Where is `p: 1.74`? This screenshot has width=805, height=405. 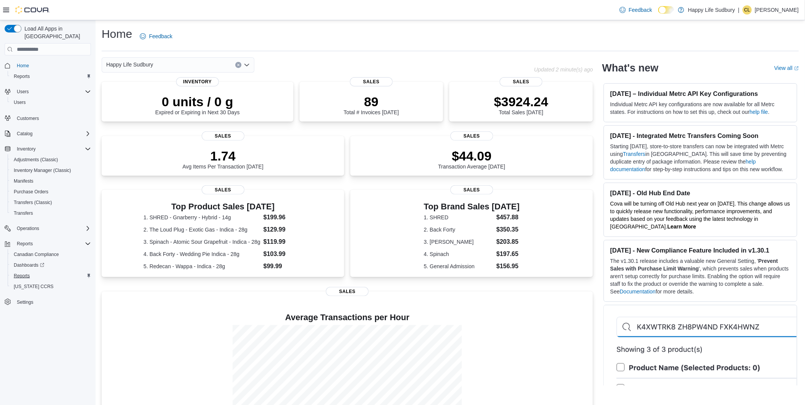 p: 1.74 is located at coordinates (223, 156).